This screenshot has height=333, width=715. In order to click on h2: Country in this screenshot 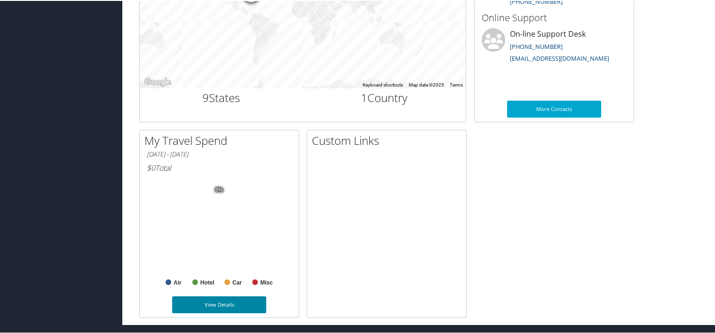, I will do `click(384, 97)`.